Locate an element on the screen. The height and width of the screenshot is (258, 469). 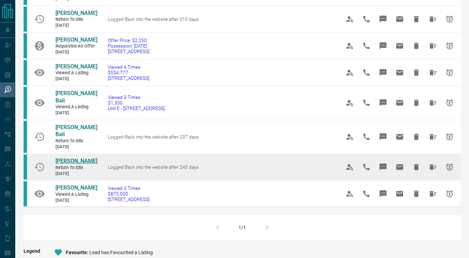
span: Viewed 4 Times is located at coordinates (129, 67).